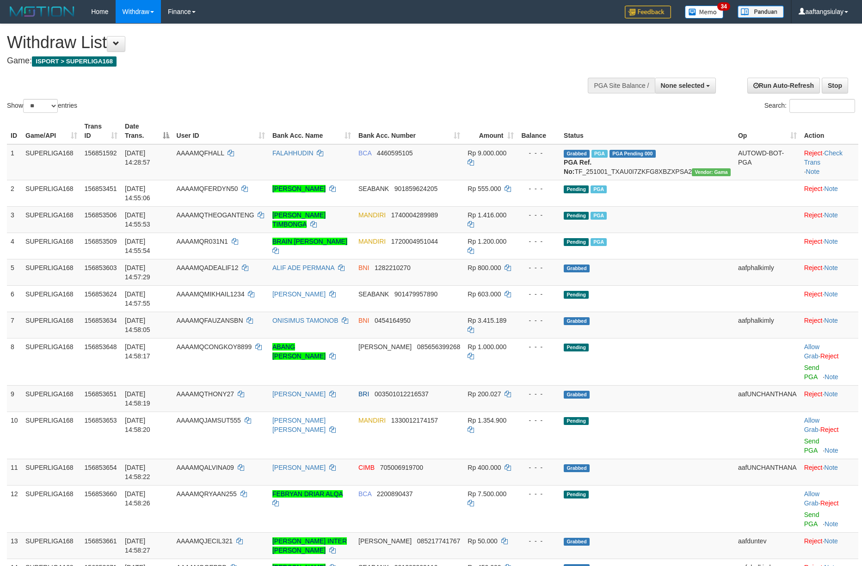 This screenshot has width=862, height=566. I want to click on span: Rp 7.500.000, so click(487, 494).